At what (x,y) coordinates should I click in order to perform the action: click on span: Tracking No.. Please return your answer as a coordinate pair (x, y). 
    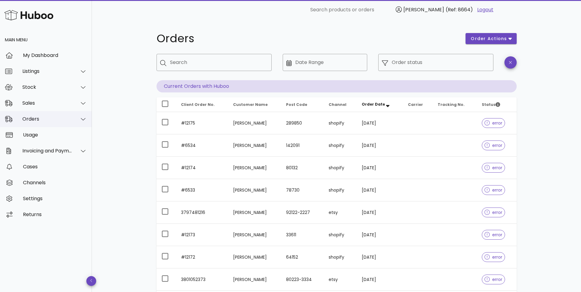
    Looking at the image, I should click on (451, 105).